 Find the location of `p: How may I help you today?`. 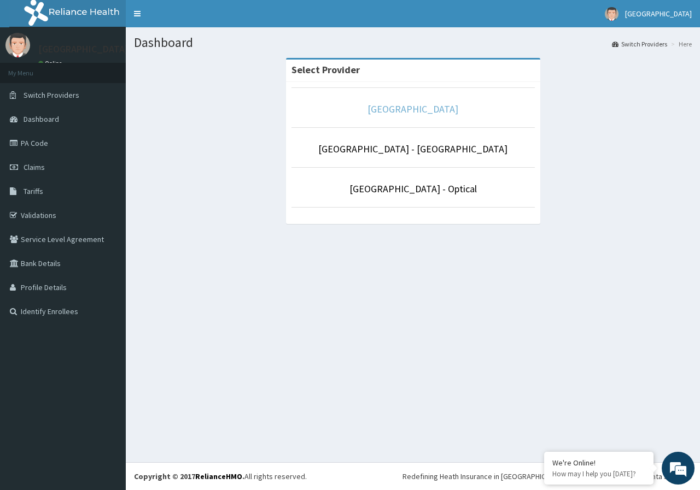

p: How may I help you today? is located at coordinates (599, 474).